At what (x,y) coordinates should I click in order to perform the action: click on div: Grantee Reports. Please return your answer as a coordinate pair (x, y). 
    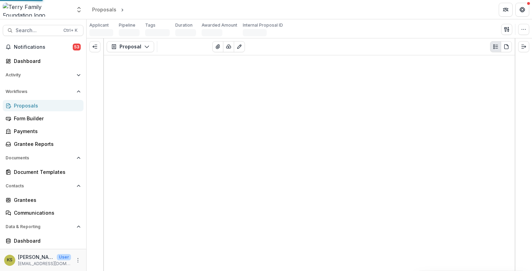
    Looking at the image, I should click on (46, 144).